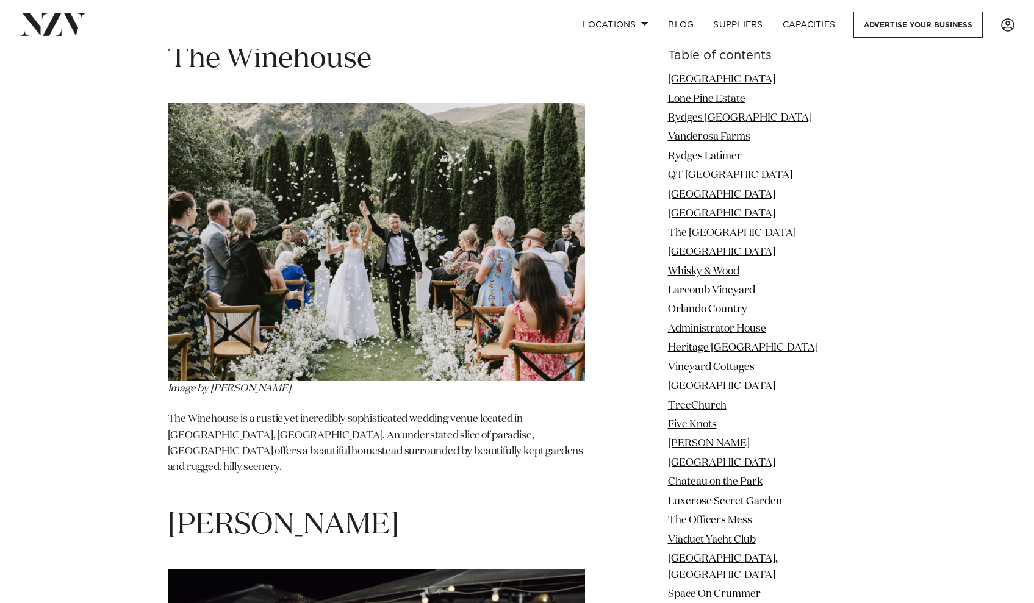 This screenshot has width=1034, height=603. I want to click on a: Five Knots, so click(693, 425).